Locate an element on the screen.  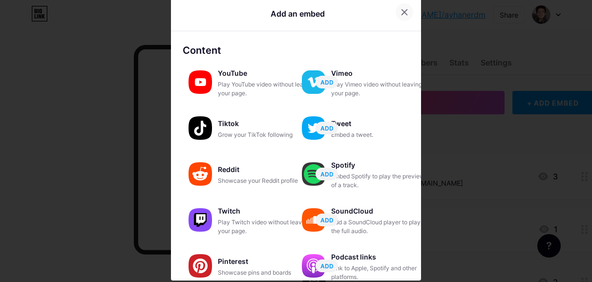
img: tiktok is located at coordinates (200, 128).